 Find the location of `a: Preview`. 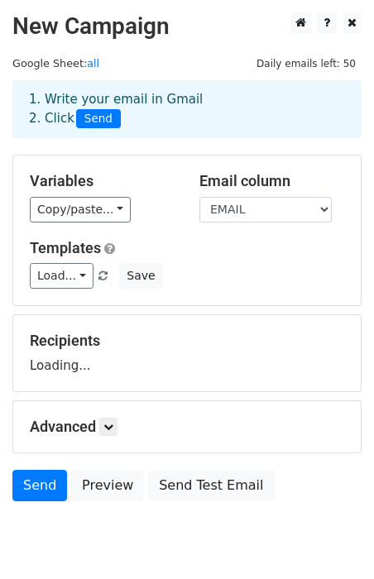

a: Preview is located at coordinates (108, 486).